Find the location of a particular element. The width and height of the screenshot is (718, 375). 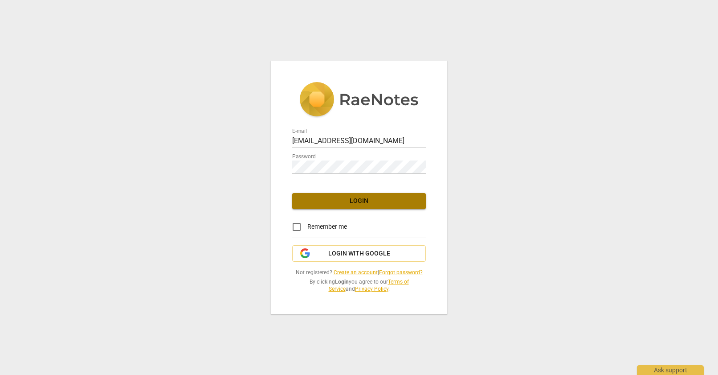

button: Login is located at coordinates (359, 201).